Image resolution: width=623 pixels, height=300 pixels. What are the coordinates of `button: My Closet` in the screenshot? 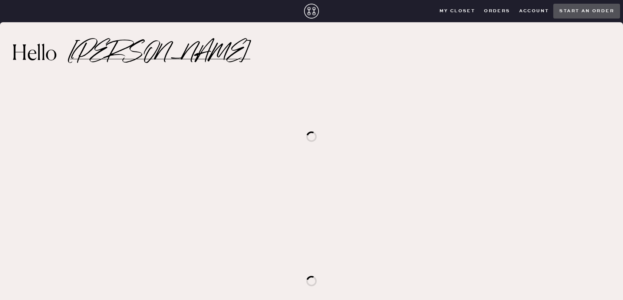 It's located at (457, 11).